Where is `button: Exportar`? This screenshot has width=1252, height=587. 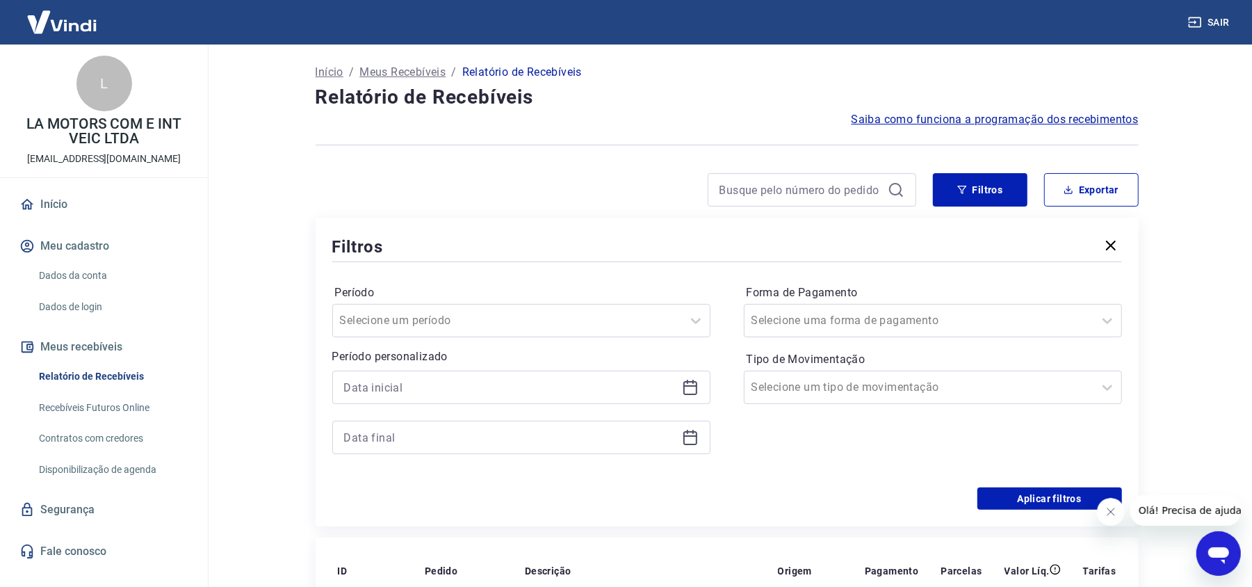 button: Exportar is located at coordinates (1092, 190).